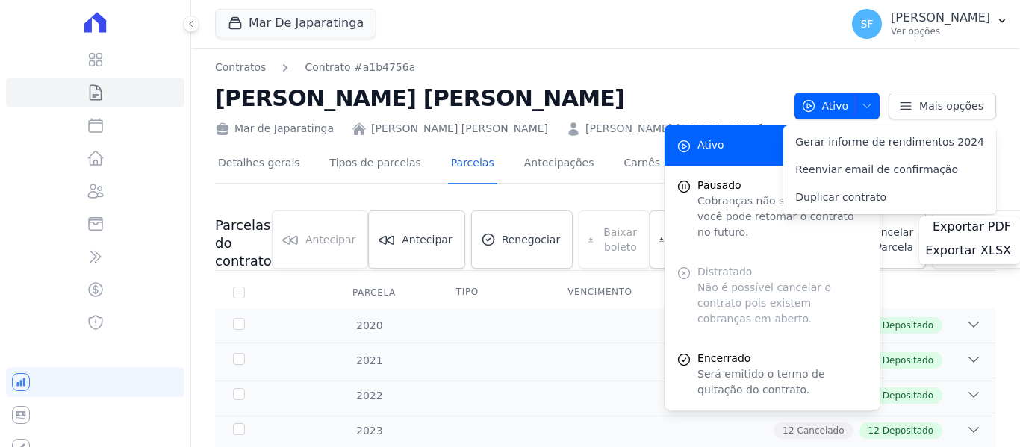 The height and width of the screenshot is (447, 1020). Describe the element at coordinates (240, 67) in the screenshot. I see `a: Contratos` at that location.